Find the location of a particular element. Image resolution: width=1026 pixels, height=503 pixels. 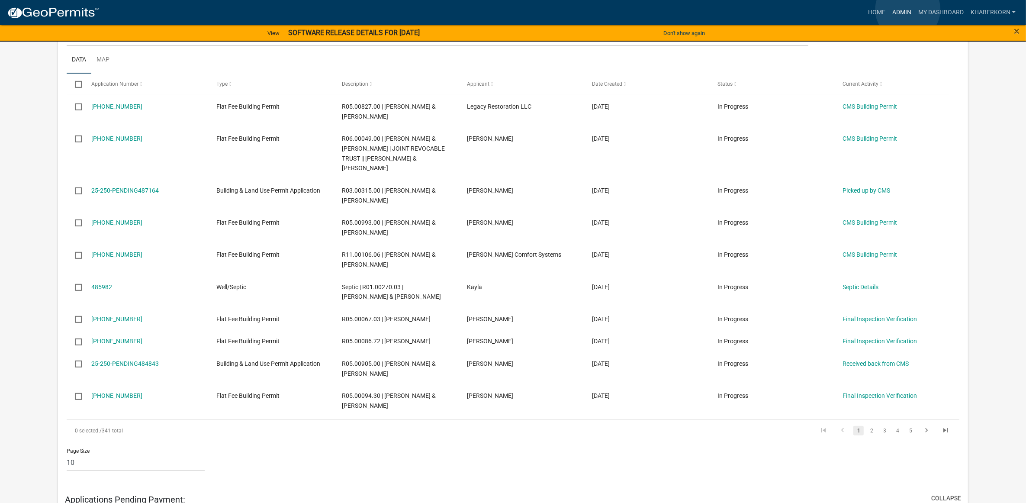

span: R05.00094.30 | MICHAEL G & DAWN R NELSON is located at coordinates (388, 400).